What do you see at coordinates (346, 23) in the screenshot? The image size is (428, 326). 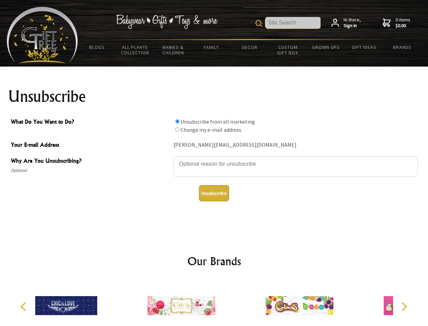 I see `a: Hi there,Sign in` at bounding box center [346, 23].